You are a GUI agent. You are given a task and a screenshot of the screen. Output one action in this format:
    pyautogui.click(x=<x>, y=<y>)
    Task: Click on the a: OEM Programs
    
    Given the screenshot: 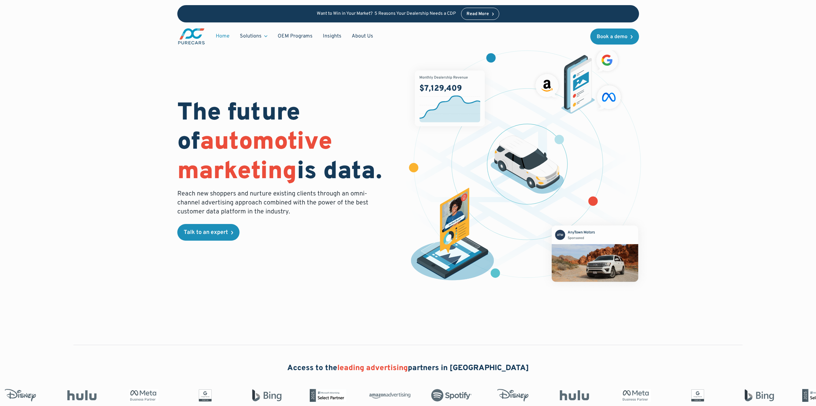 What is the action you would take?
    pyautogui.click(x=295, y=36)
    